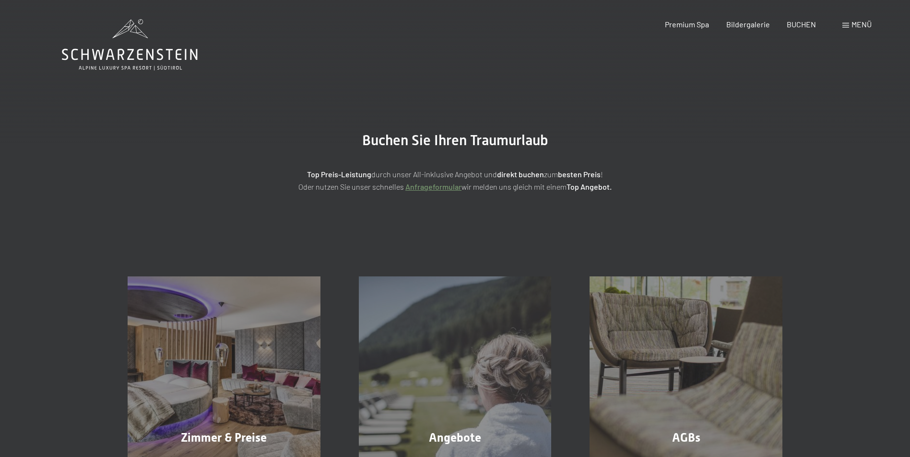  Describe the element at coordinates (801, 24) in the screenshot. I see `span: BUCHEN` at that location.